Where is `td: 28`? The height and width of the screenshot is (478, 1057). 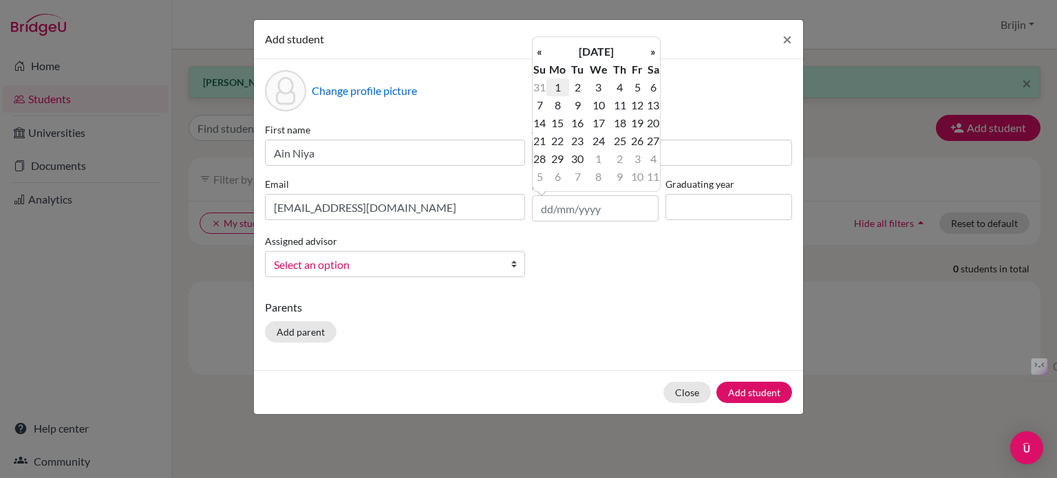
td: 28 is located at coordinates (540, 159).